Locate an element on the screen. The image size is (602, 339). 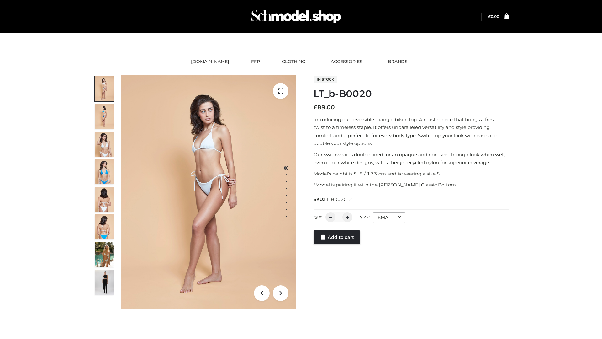
span: LT_B0020_2 is located at coordinates (338, 199).